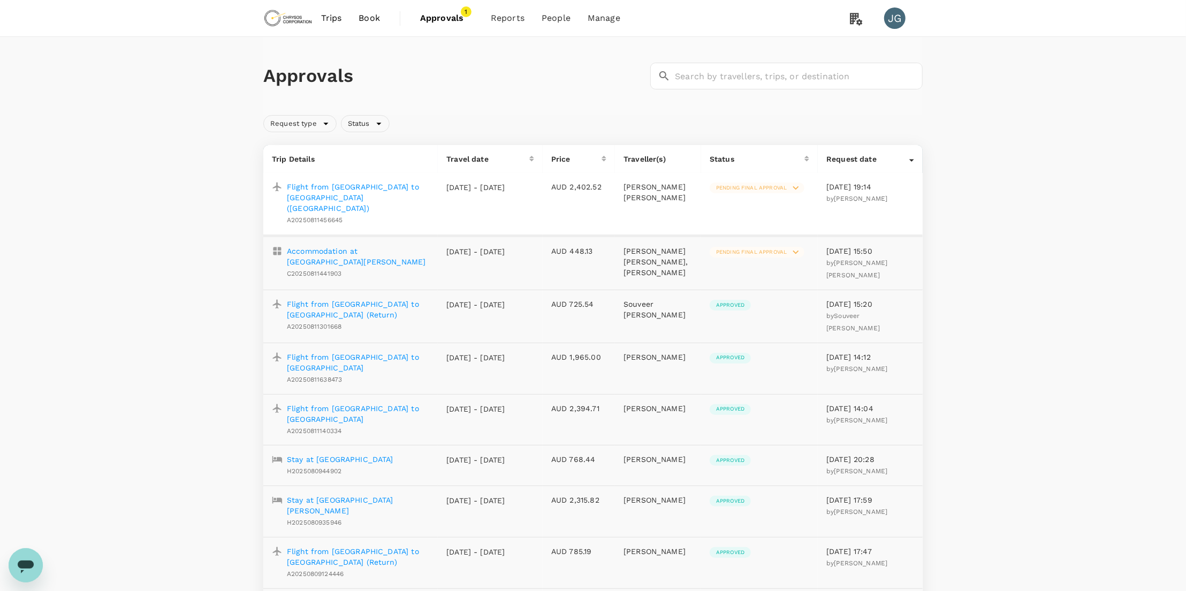  What do you see at coordinates (293, 124) in the screenshot?
I see `span: Request type` at bounding box center [293, 124].